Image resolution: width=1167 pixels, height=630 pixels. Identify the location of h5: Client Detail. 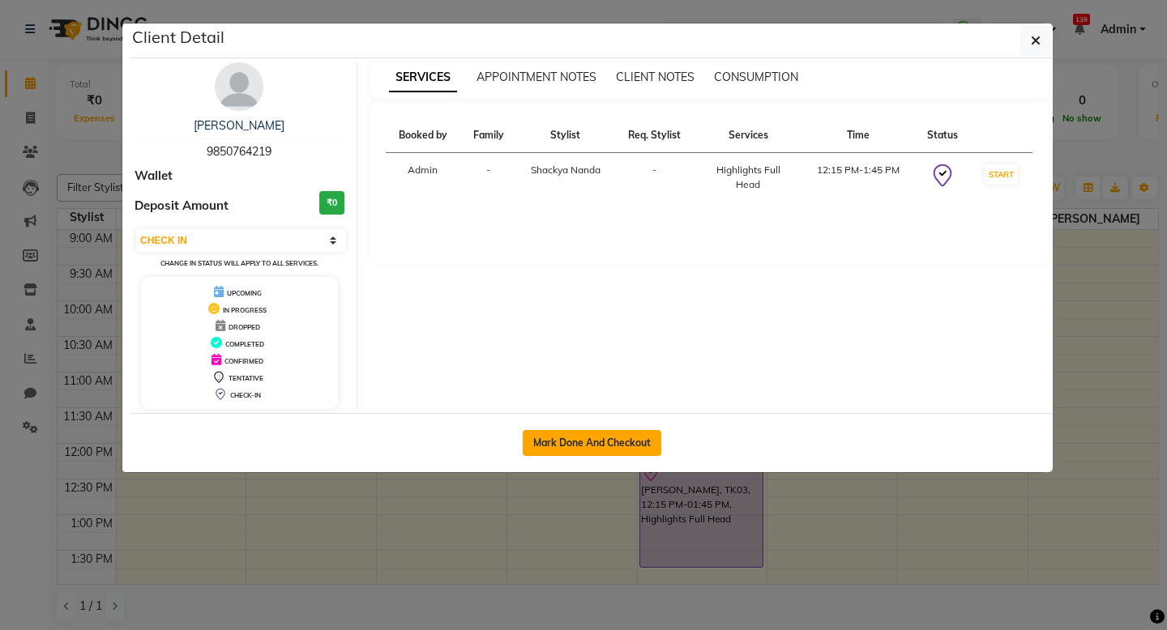
(178, 37).